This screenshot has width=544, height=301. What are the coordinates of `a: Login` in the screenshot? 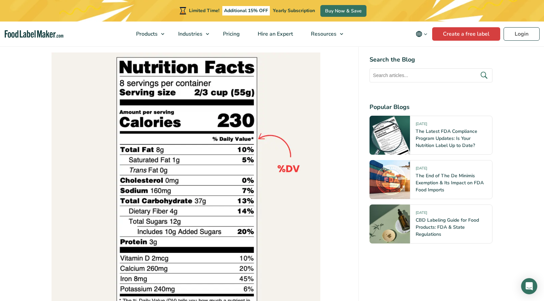 It's located at (521, 34).